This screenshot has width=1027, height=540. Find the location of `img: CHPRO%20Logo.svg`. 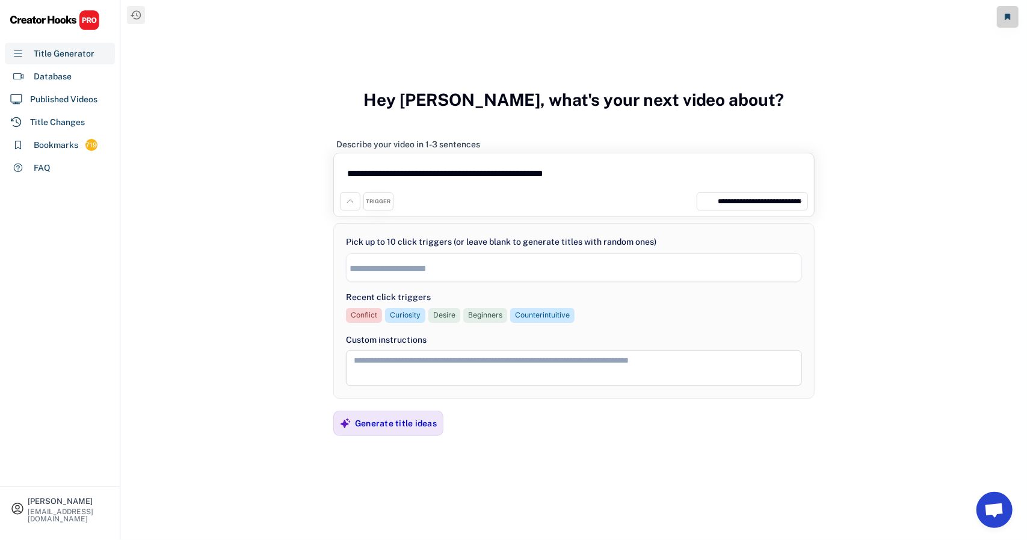

img: CHPRO%20Logo.svg is located at coordinates (55, 20).